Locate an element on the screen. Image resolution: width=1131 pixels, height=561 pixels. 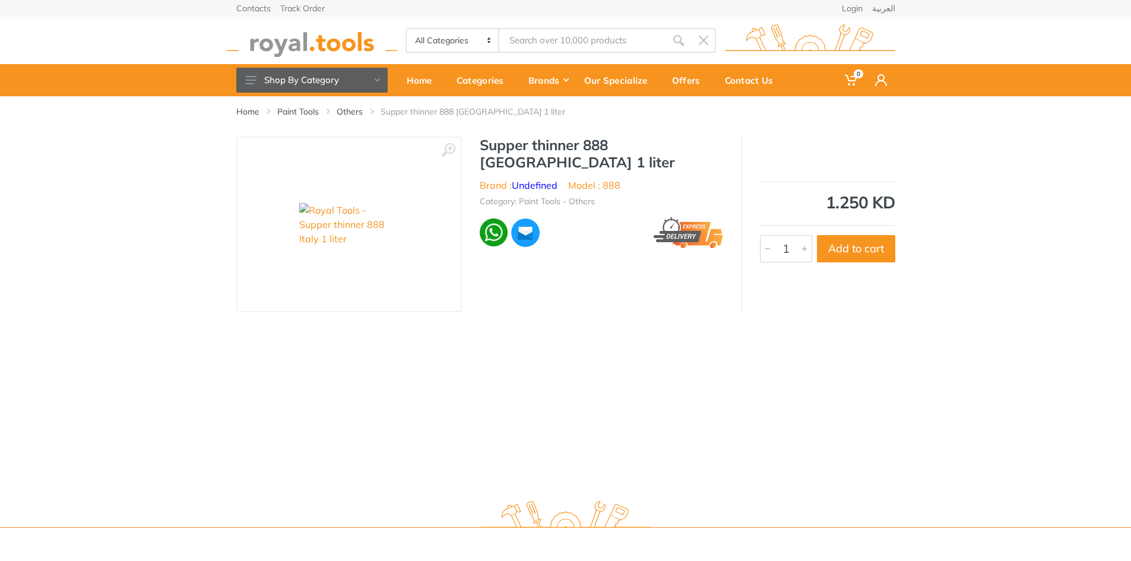
a: Undefined is located at coordinates (534, 185).